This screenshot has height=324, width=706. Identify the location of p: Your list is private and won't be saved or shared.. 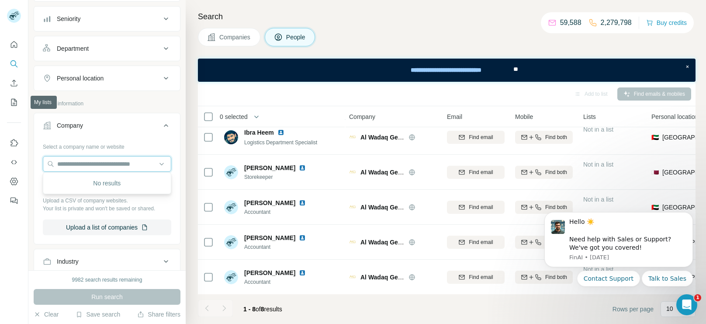
(107, 208).